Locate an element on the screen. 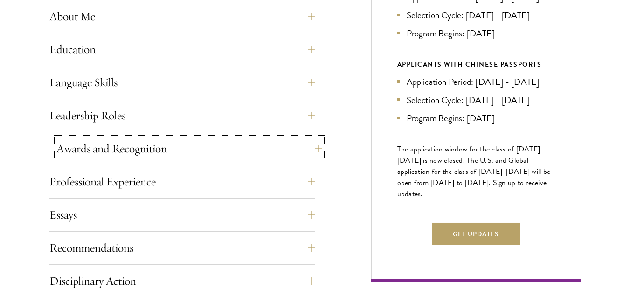  button: Language Skills is located at coordinates (182, 82).